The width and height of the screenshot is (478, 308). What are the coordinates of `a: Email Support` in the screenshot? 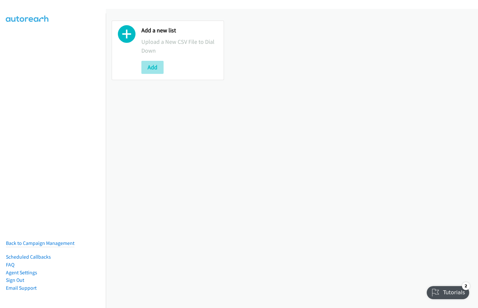 It's located at (21, 288).